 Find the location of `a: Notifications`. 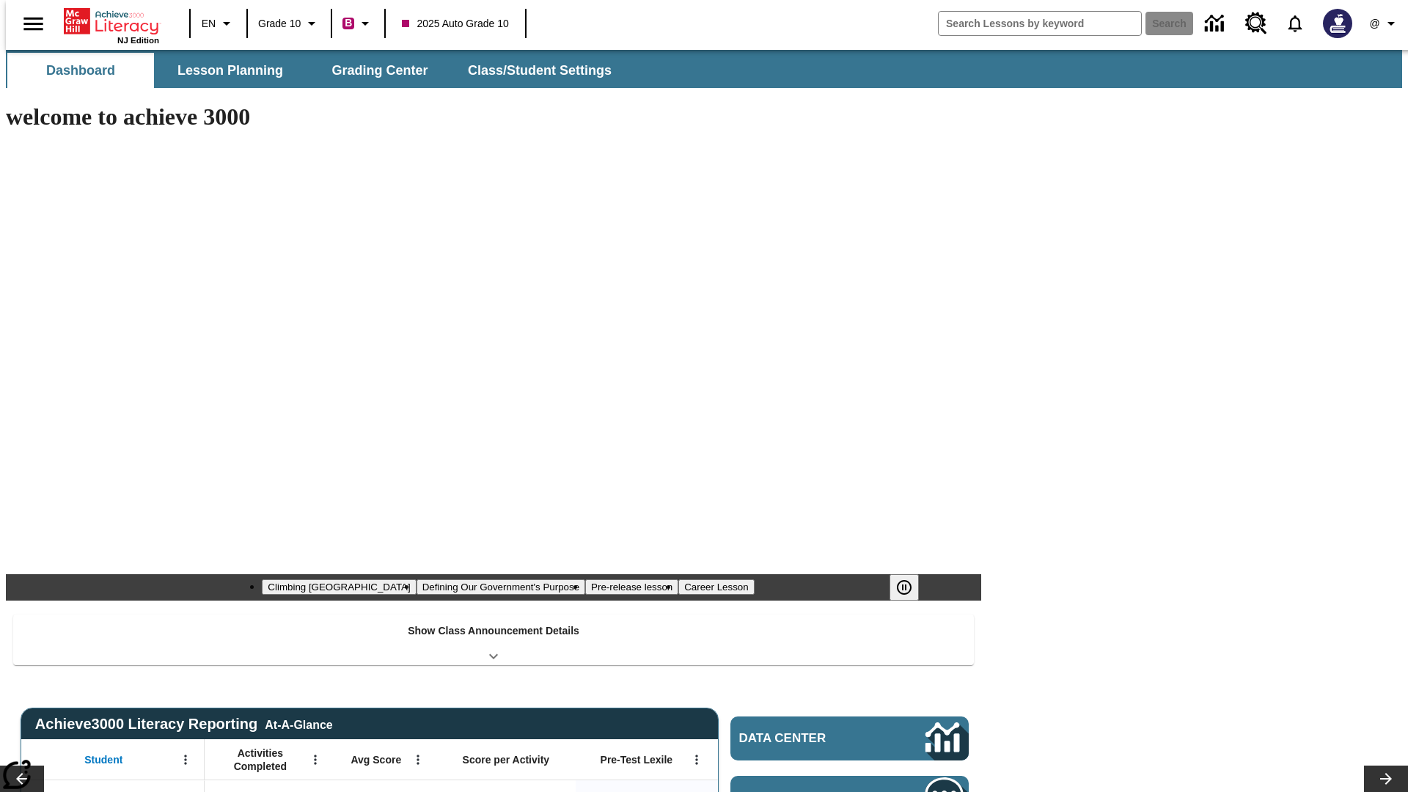

a: Notifications is located at coordinates (1295, 23).